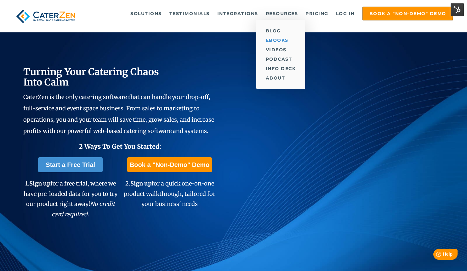 The height and width of the screenshot is (271, 467). I want to click on a: Solutions, so click(146, 14).